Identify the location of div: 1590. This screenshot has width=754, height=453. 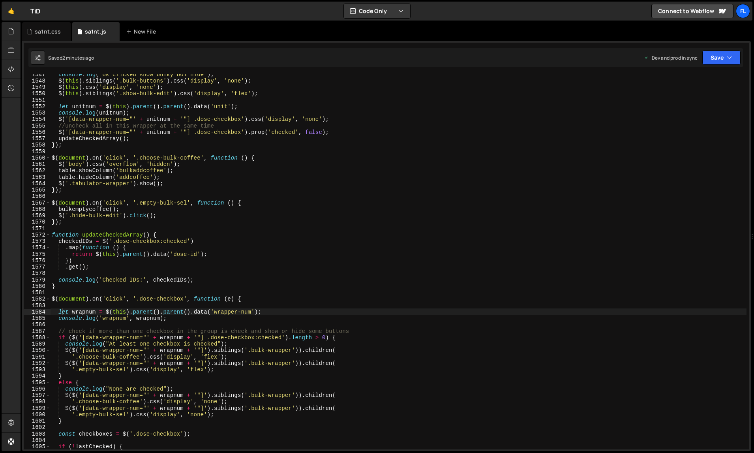
(37, 350).